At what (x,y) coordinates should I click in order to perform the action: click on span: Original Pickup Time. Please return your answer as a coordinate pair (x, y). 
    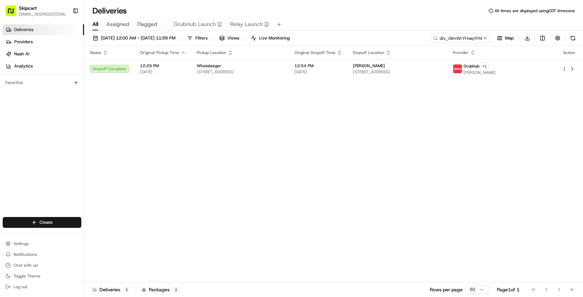
    Looking at the image, I should click on (159, 53).